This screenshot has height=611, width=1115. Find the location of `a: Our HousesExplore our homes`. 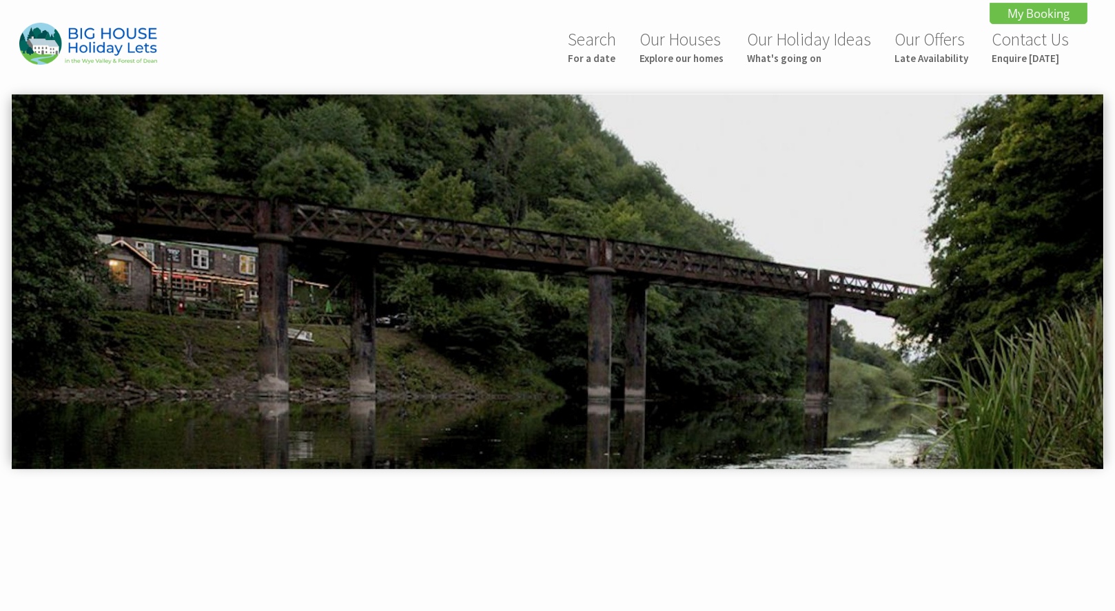

a: Our HousesExplore our homes is located at coordinates (682, 46).